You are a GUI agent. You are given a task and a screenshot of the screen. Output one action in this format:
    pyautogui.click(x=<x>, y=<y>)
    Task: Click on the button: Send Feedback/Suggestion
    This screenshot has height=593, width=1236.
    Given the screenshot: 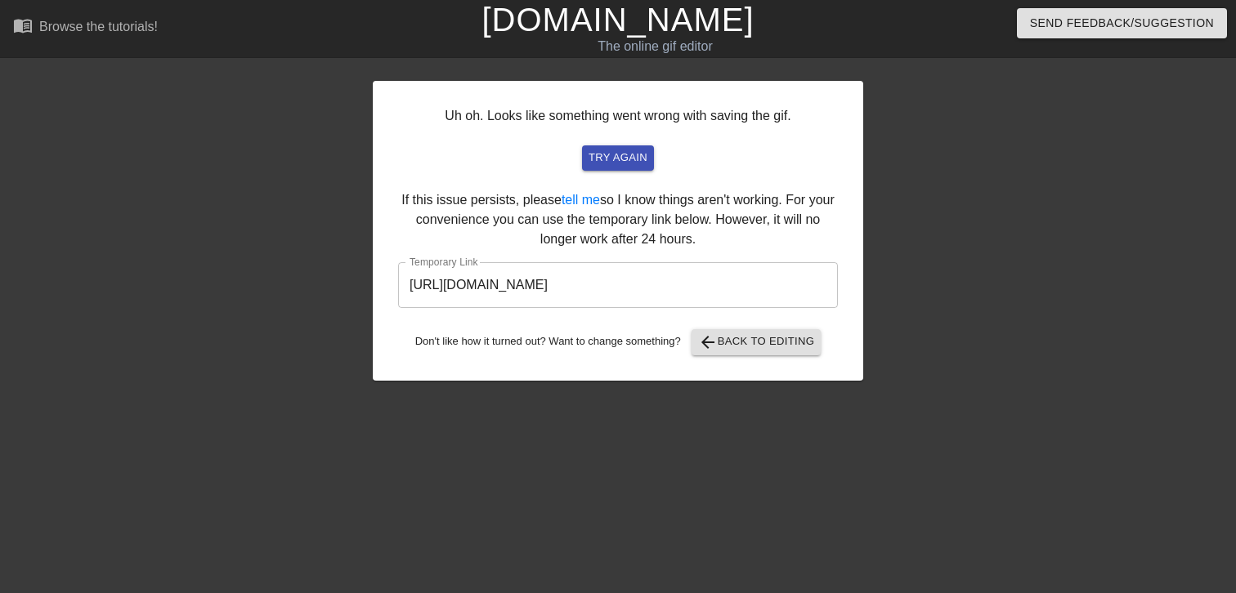 What is the action you would take?
    pyautogui.click(x=1121, y=23)
    